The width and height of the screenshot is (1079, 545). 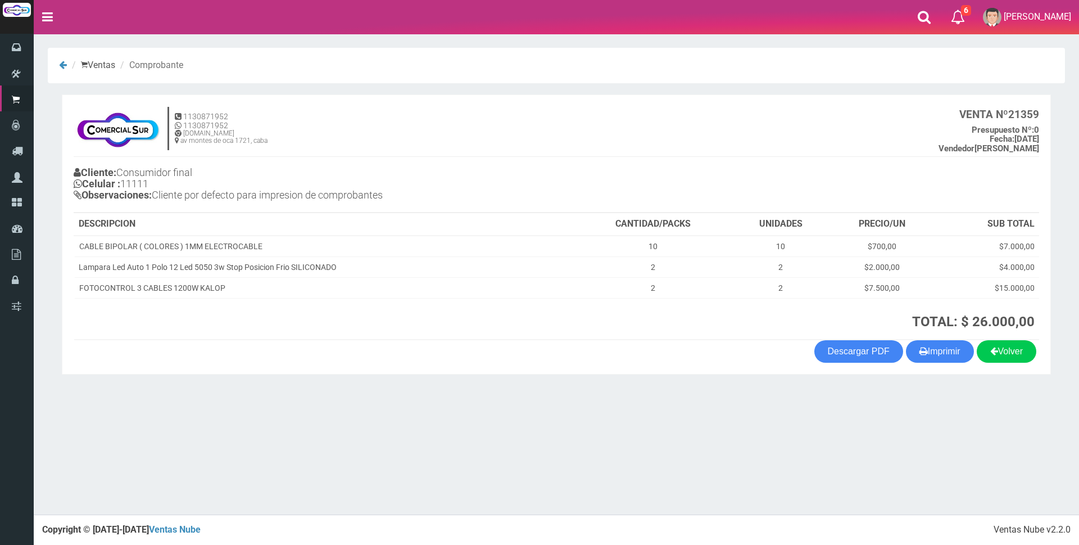 I want to click on th: SUB TOTAL, so click(x=986, y=224).